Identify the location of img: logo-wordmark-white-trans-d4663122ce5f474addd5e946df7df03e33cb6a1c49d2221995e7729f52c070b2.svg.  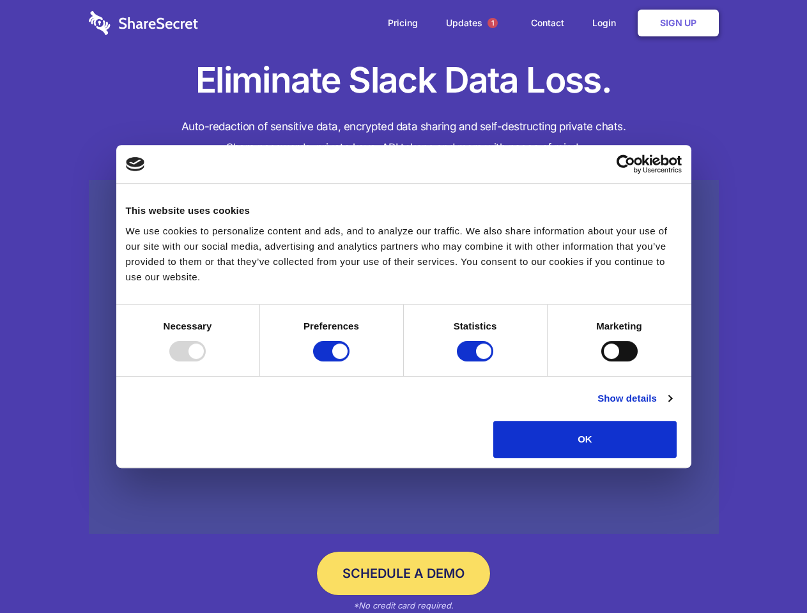
(143, 23).